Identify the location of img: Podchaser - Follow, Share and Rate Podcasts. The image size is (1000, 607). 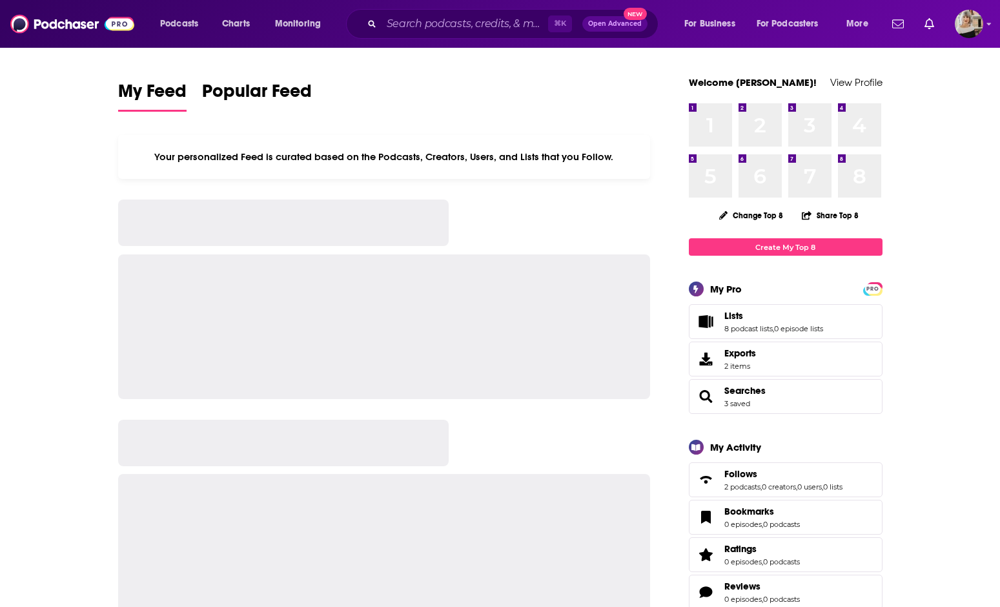
(72, 24).